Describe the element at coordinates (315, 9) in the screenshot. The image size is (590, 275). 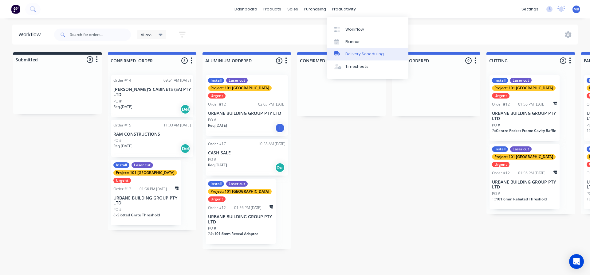
I see `div: purchasing` at that location.